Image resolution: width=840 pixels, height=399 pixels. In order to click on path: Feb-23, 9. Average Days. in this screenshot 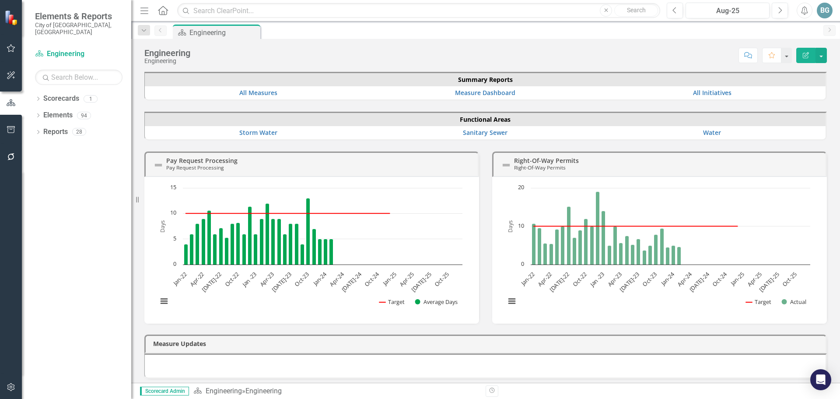, I will do `click(262, 241)`.